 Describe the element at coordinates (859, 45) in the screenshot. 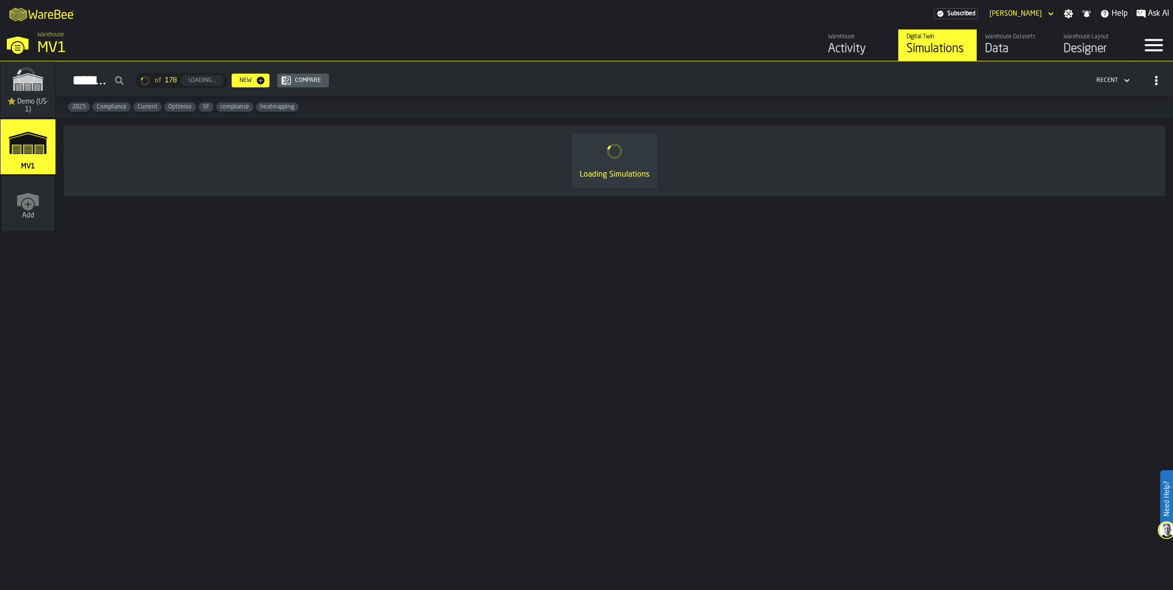

I see `a: link-to-/wh/i/3ccf57d1-1e0c-4a81-a3bb-c2011c5f0d50/feed/` at that location.